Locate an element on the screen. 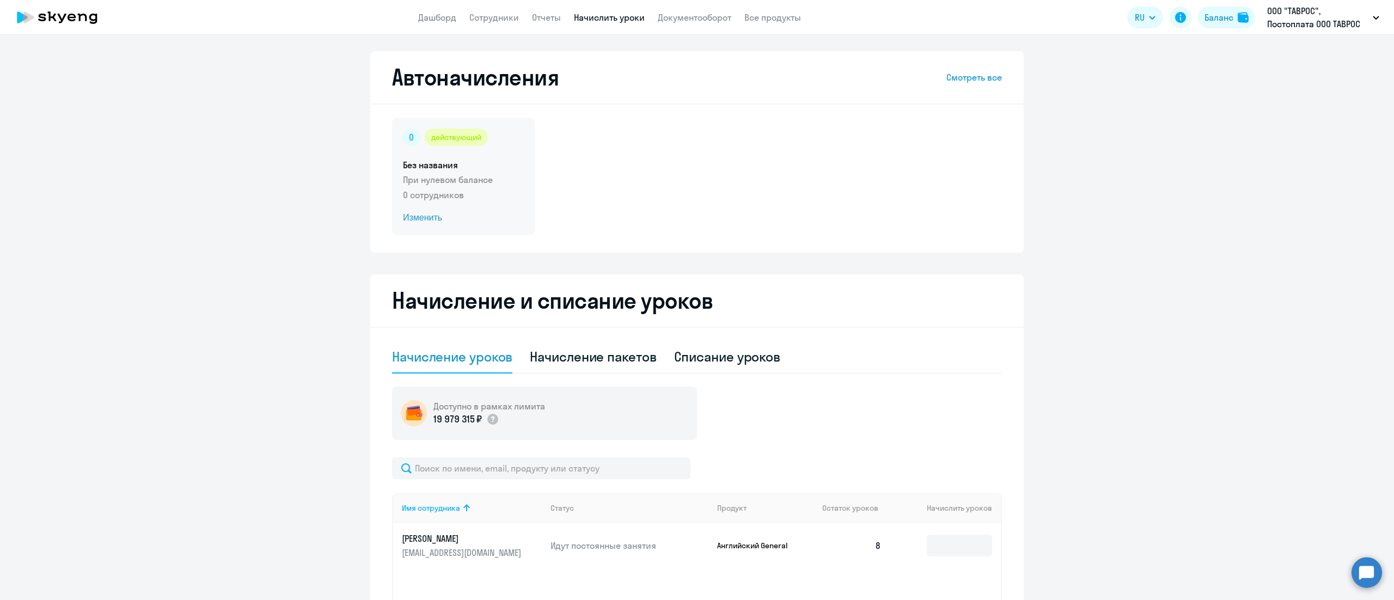 This screenshot has height=600, width=1394. img: balance is located at coordinates (1243, 17).